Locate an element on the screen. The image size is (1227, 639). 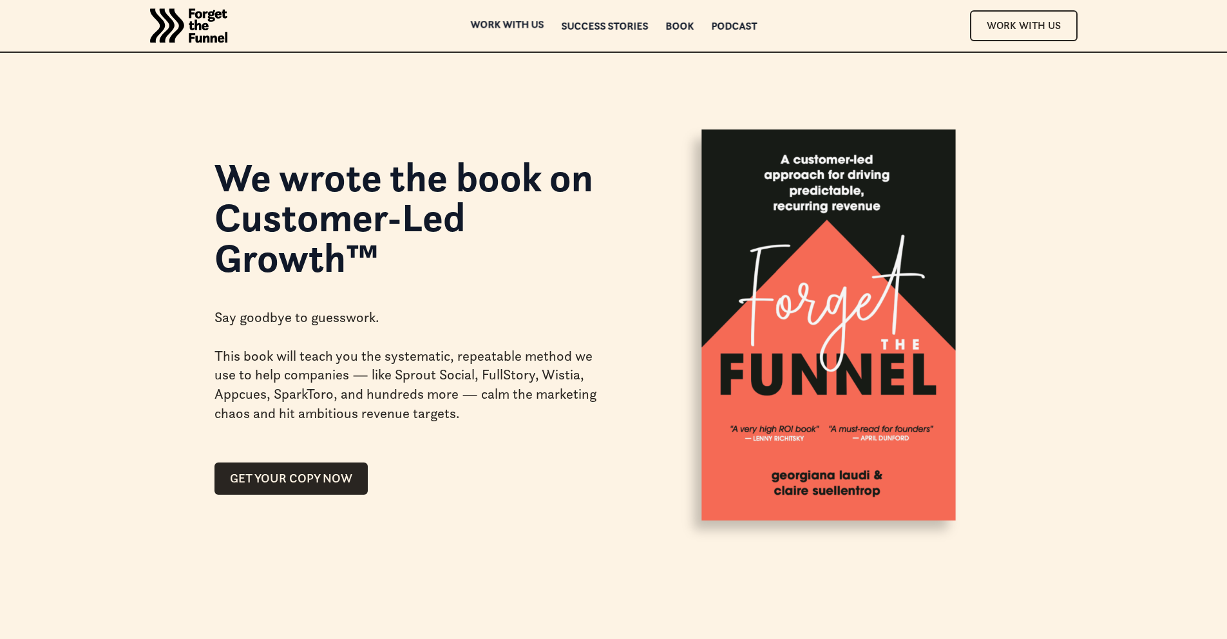
div: Book is located at coordinates (680, 26).